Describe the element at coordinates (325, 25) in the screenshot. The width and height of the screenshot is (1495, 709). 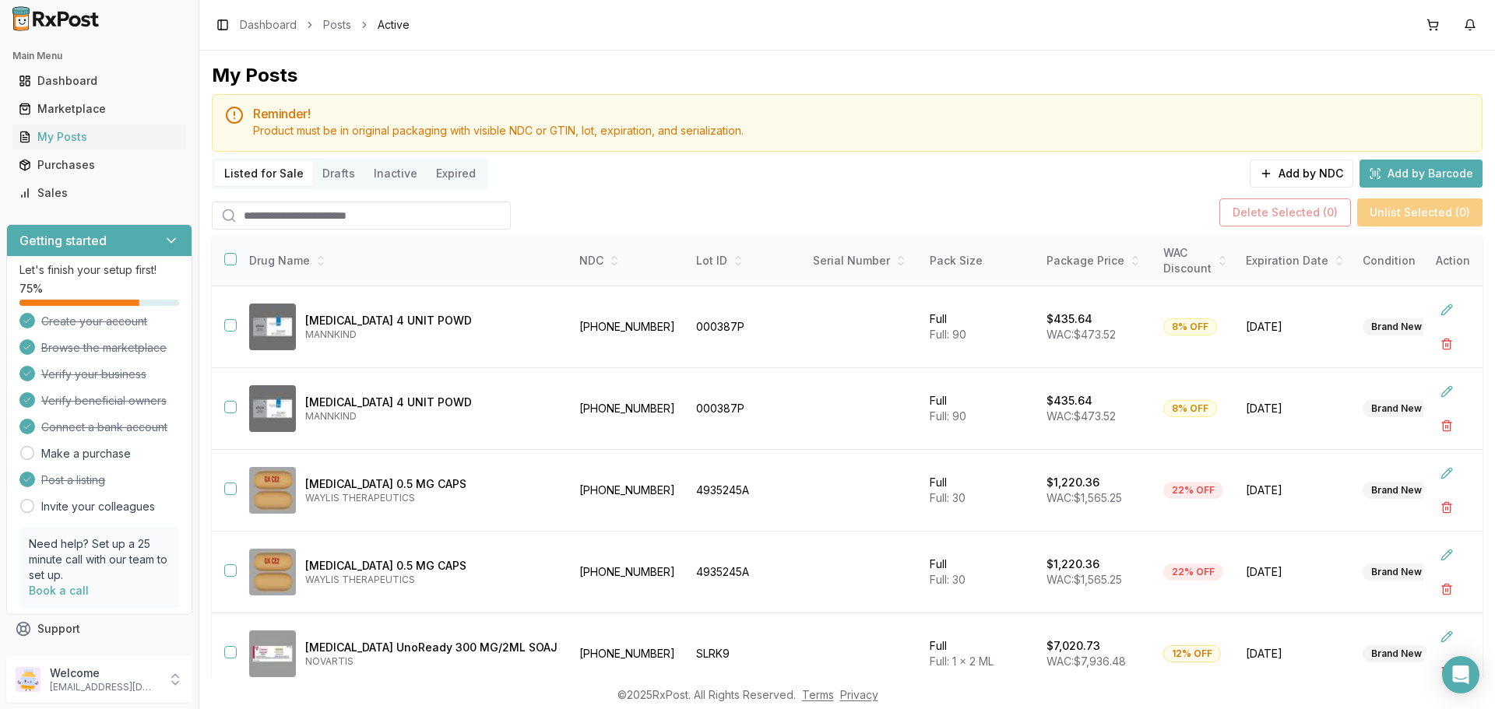
I see `nav: breadcrumb` at that location.